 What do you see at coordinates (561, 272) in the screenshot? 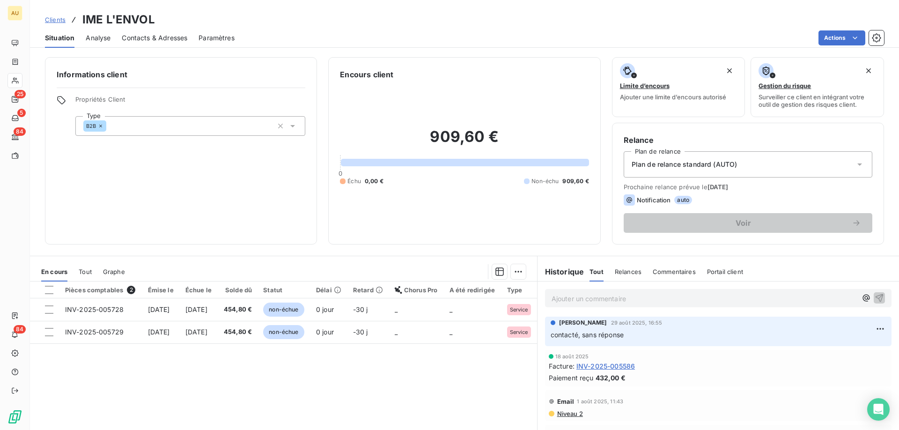
I see `h6: Historique` at bounding box center [561, 272].